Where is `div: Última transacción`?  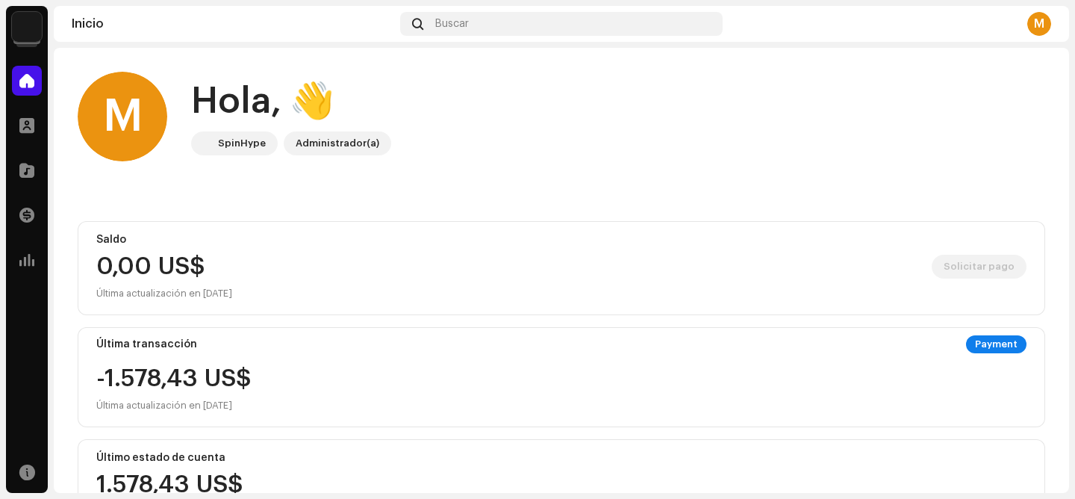 div: Última transacción is located at coordinates (146, 344).